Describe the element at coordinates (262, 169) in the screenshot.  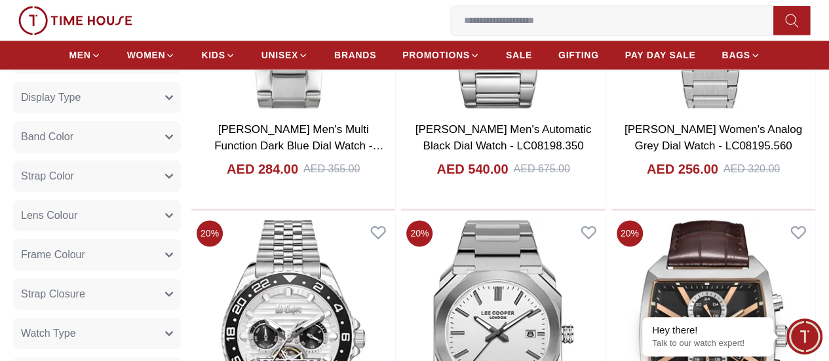
I see `h4: AED 284.00` at that location.